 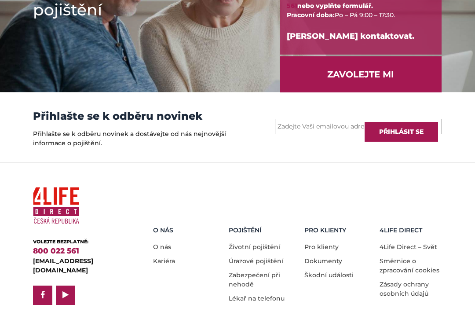 What do you see at coordinates (361, 75) in the screenshot?
I see `a: ZAVOLEJTE MI` at bounding box center [361, 75].